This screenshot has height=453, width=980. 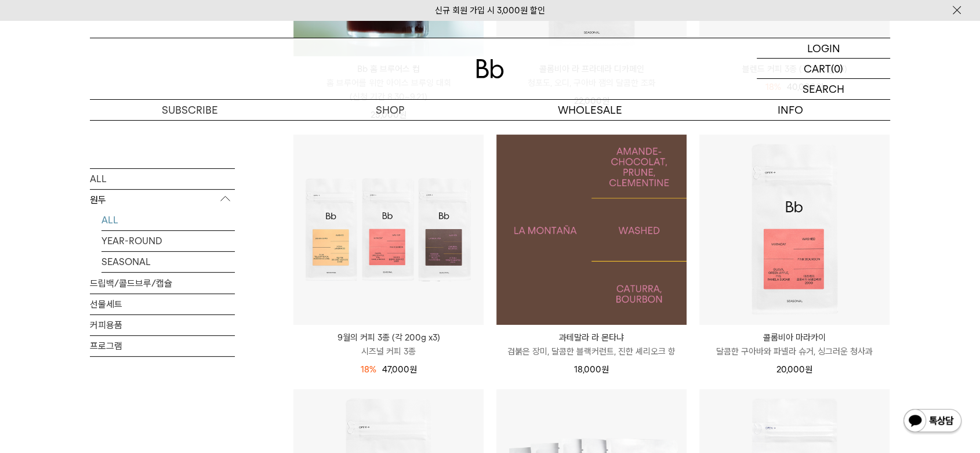 What do you see at coordinates (389, 338) in the screenshot?
I see `p: 9월의 커피 3종 (각 200g x3)` at bounding box center [389, 338].